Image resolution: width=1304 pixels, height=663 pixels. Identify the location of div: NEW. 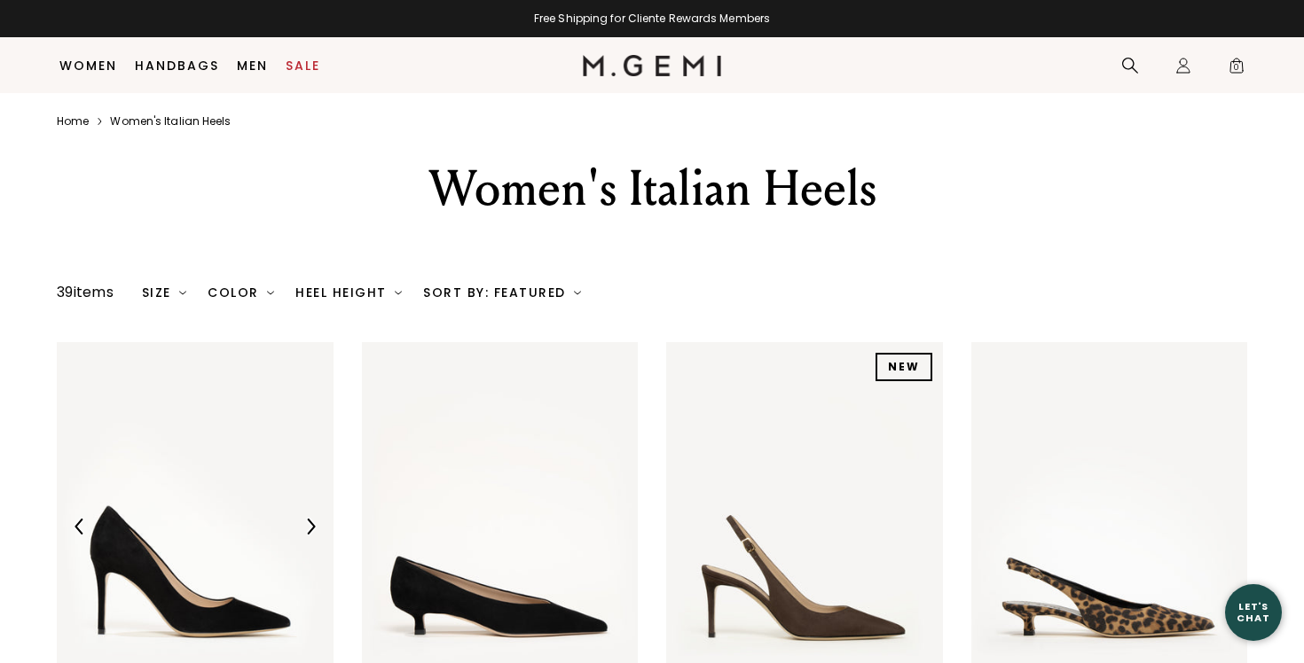
(904, 367).